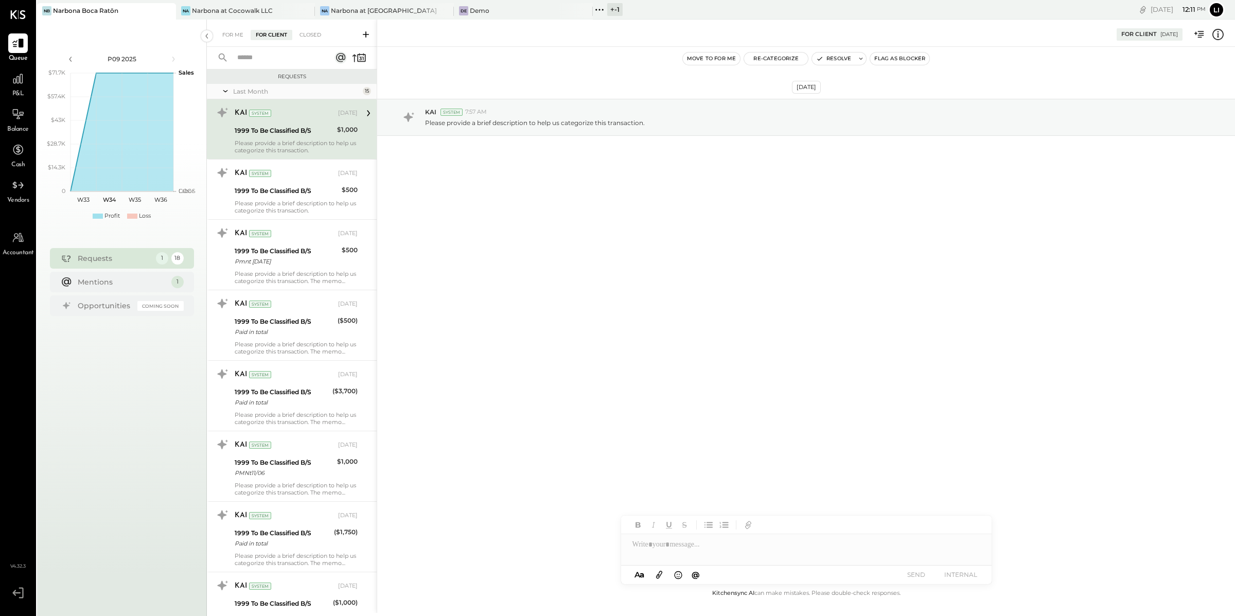  Describe the element at coordinates (347, 321) in the screenshot. I see `div: ($500)` at that location.